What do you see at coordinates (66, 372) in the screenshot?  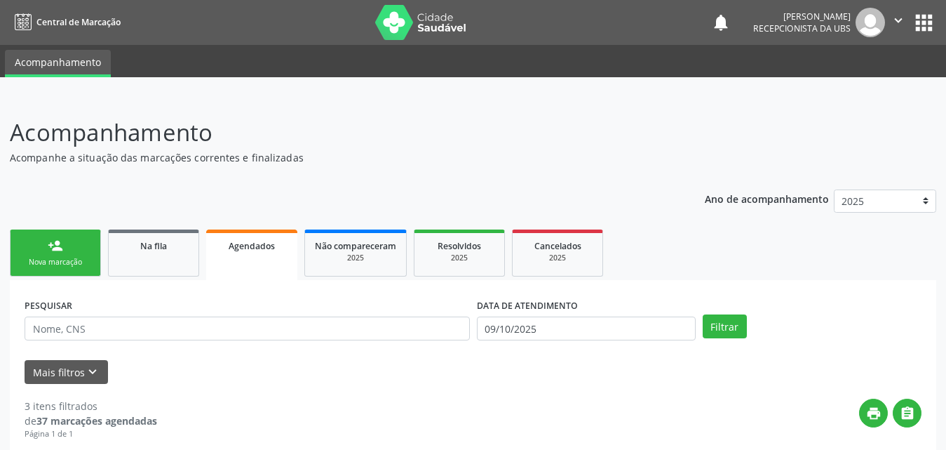 I see `button: Mais filtroskeyboard_arrow_down` at bounding box center [66, 372].